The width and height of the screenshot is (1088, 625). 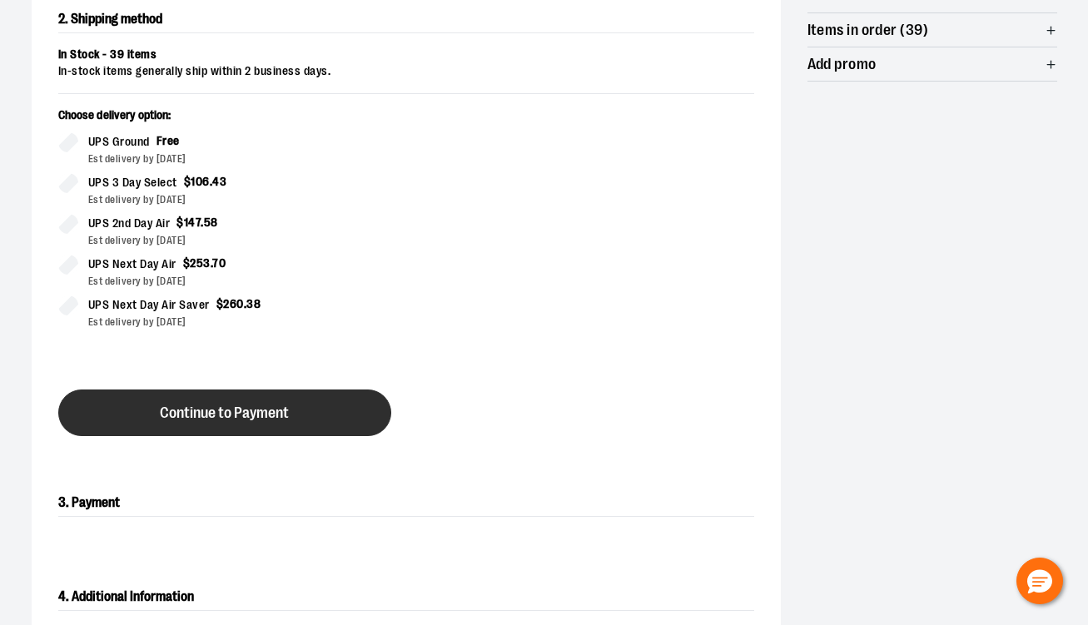 What do you see at coordinates (200, 181) in the screenshot?
I see `span: 106` at bounding box center [200, 181].